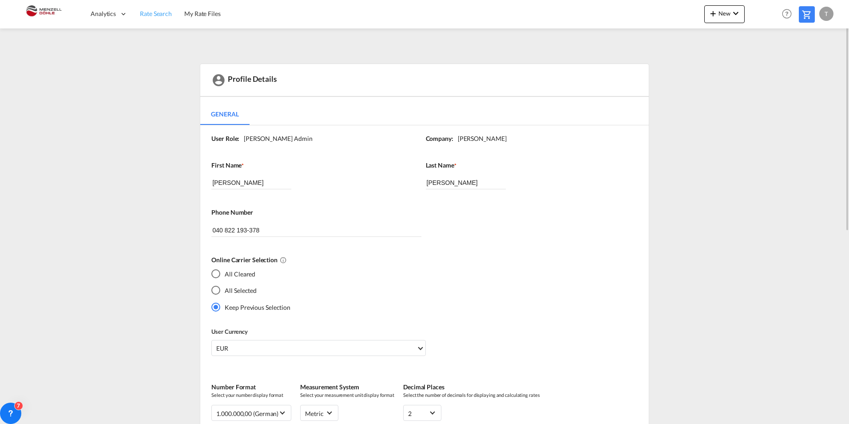 The image size is (849, 424). What do you see at coordinates (713, 13) in the screenshot?
I see `md-icon: icon-plus 400-fg` at bounding box center [713, 13].